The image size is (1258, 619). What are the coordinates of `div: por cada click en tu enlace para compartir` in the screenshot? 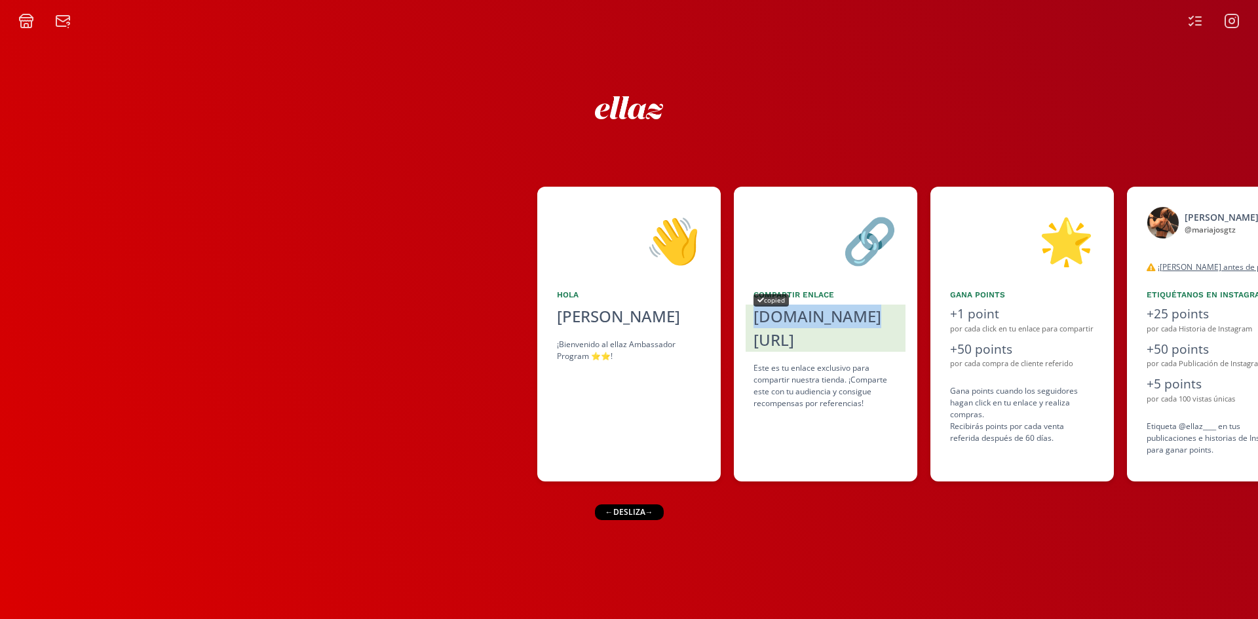 It's located at (1022, 329).